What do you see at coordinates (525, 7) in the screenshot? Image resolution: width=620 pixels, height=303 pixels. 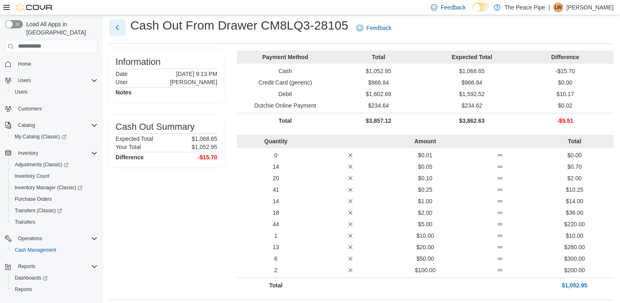 I see `p: The Peace Pipe` at bounding box center [525, 7].